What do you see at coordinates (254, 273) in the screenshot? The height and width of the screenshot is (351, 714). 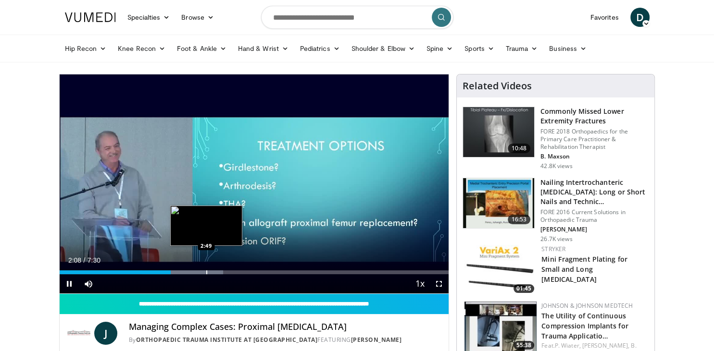 I see `div: Progress Bar` at bounding box center [254, 273].